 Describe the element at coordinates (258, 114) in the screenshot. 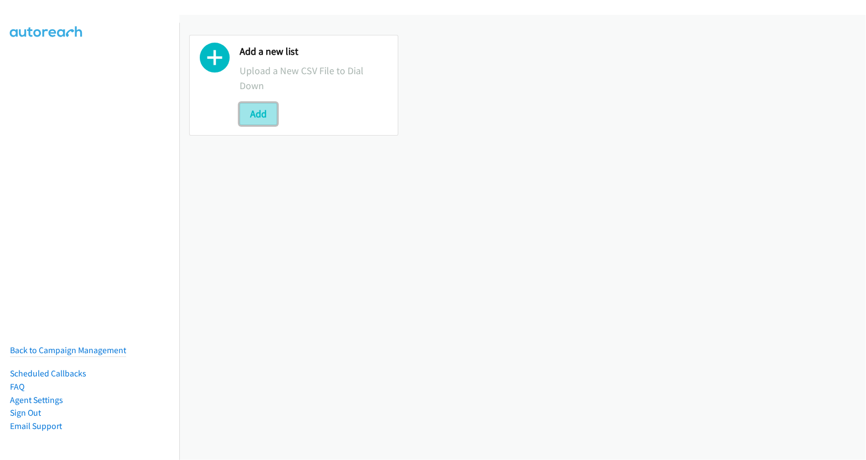

I see `button: Add` at that location.